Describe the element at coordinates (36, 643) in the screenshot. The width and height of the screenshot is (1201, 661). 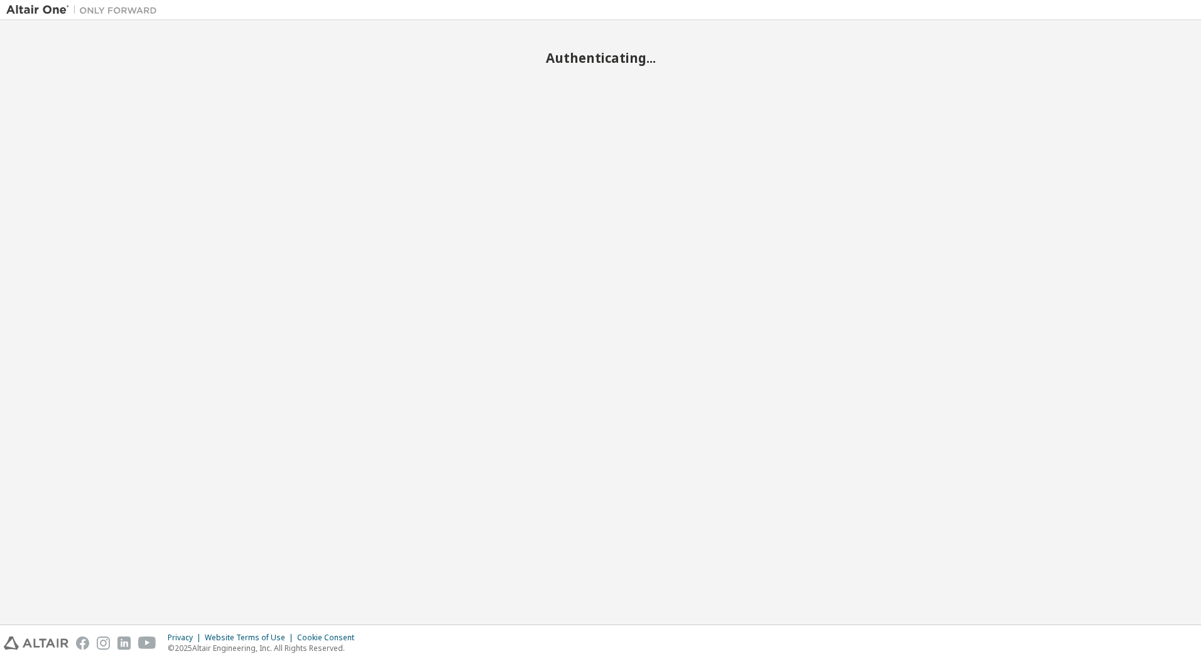
I see `img: altair_logo.svg` at that location.